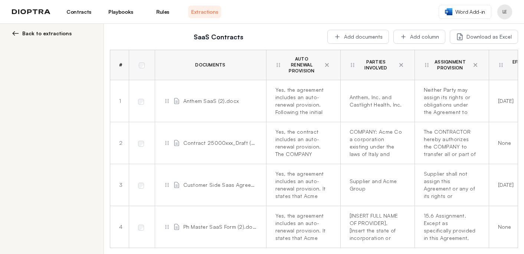 This screenshot has height=254, width=524. Describe the element at coordinates (47, 33) in the screenshot. I see `span: Back to extractions` at that location.